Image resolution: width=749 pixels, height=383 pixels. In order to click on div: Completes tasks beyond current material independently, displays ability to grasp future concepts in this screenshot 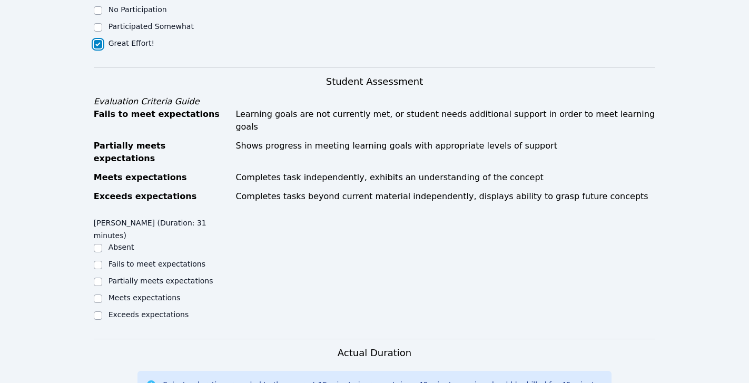, I will do `click(445, 196)`.